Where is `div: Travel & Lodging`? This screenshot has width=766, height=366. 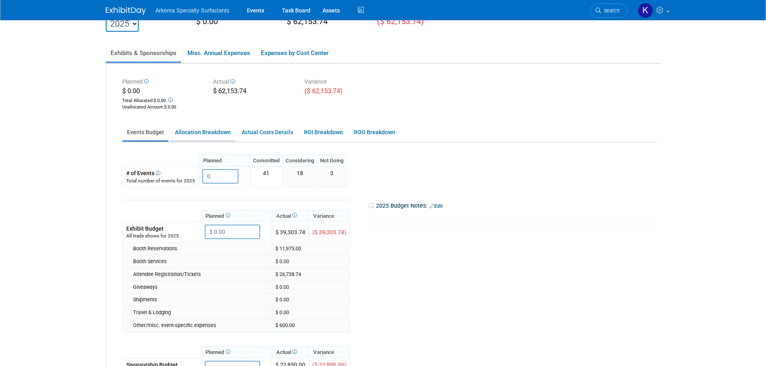
div: Travel & Lodging is located at coordinates (201, 313).